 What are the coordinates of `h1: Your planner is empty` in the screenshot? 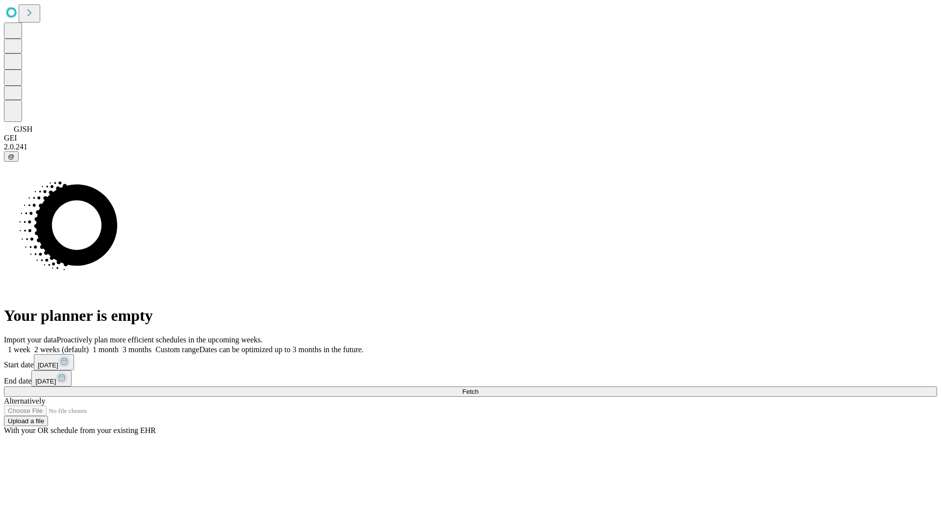 It's located at (471, 316).